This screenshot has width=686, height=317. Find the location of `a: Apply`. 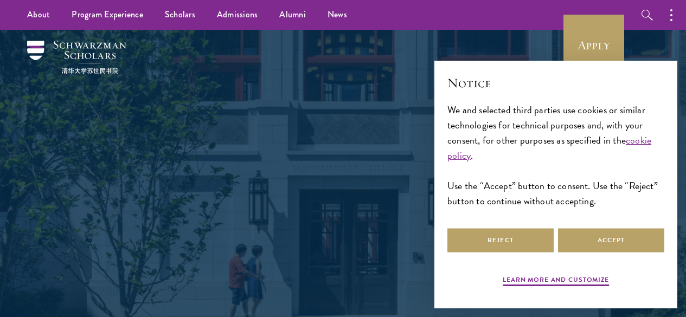

a: Apply is located at coordinates (593, 45).